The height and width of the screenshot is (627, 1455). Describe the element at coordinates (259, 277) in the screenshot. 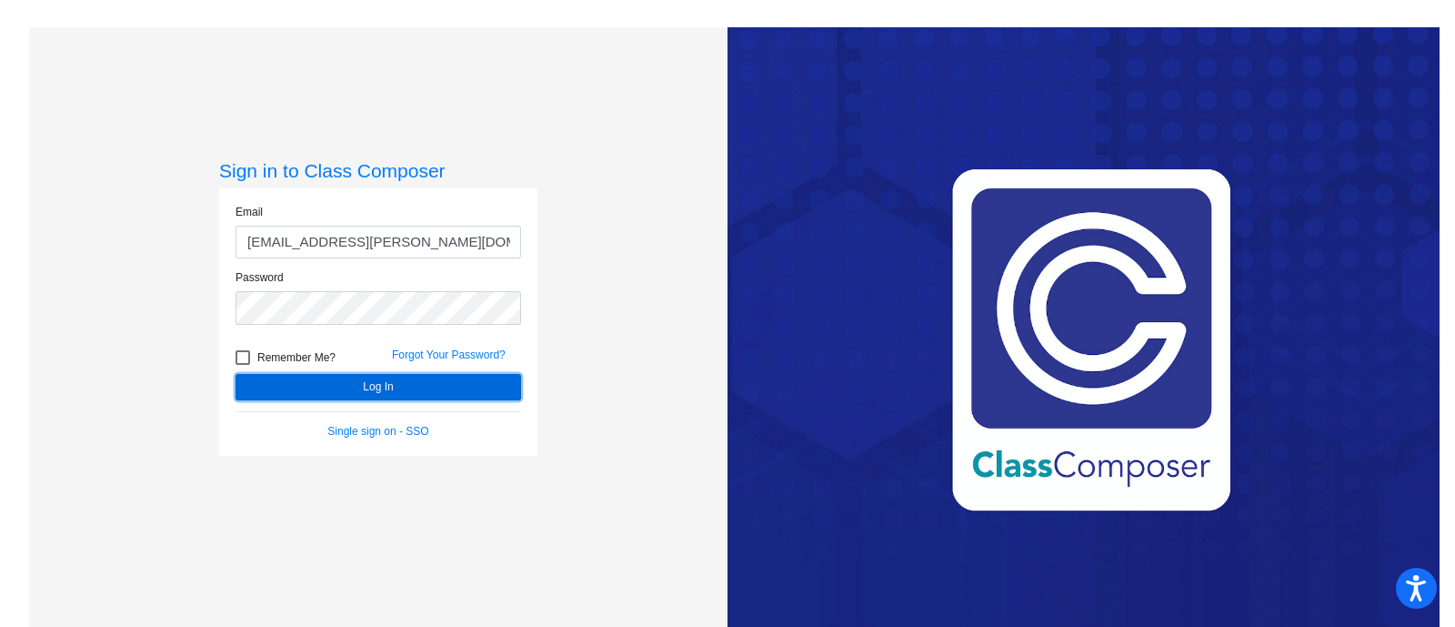

I see `label: Password` at that location.